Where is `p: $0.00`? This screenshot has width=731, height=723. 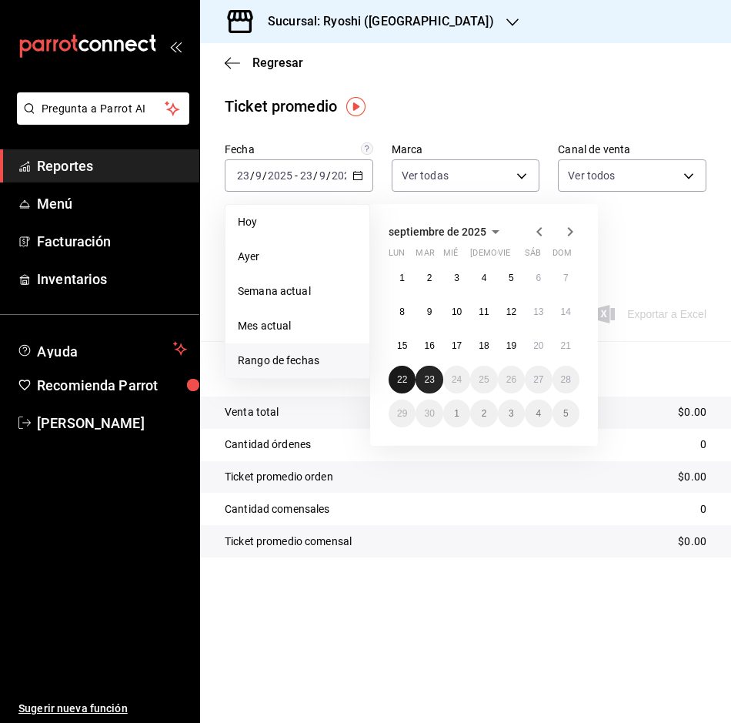 p: $0.00 is located at coordinates (692, 541).